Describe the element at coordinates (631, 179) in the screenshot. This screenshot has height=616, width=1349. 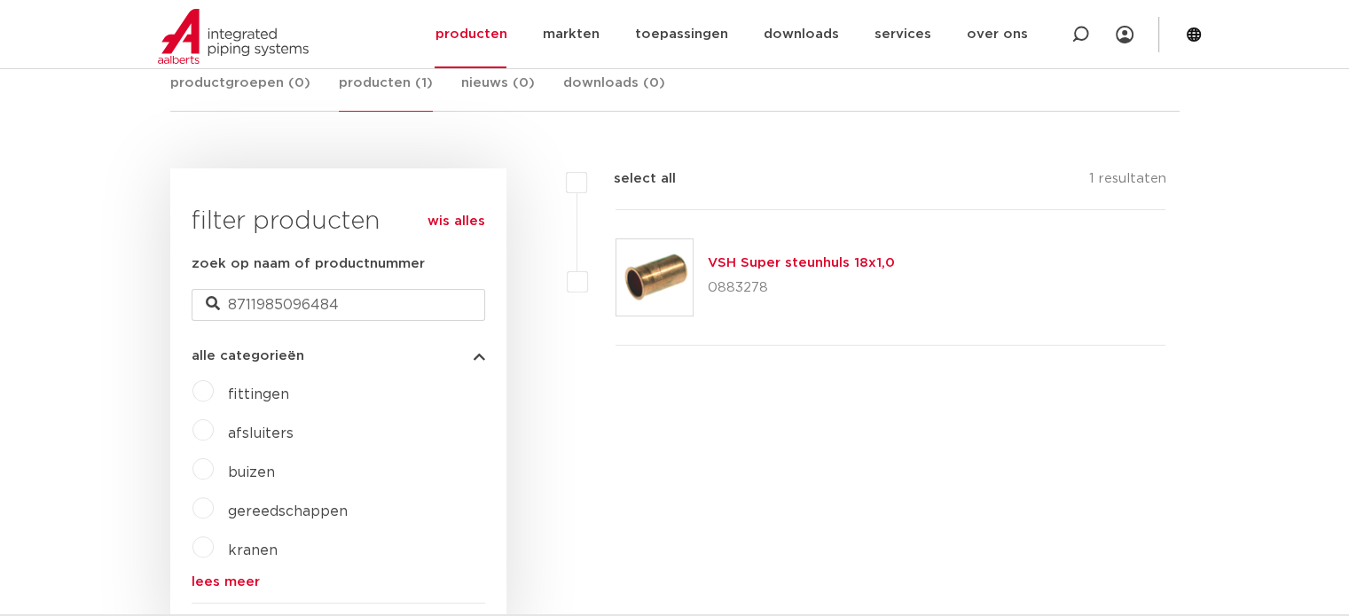
I see `label: select all` at that location.